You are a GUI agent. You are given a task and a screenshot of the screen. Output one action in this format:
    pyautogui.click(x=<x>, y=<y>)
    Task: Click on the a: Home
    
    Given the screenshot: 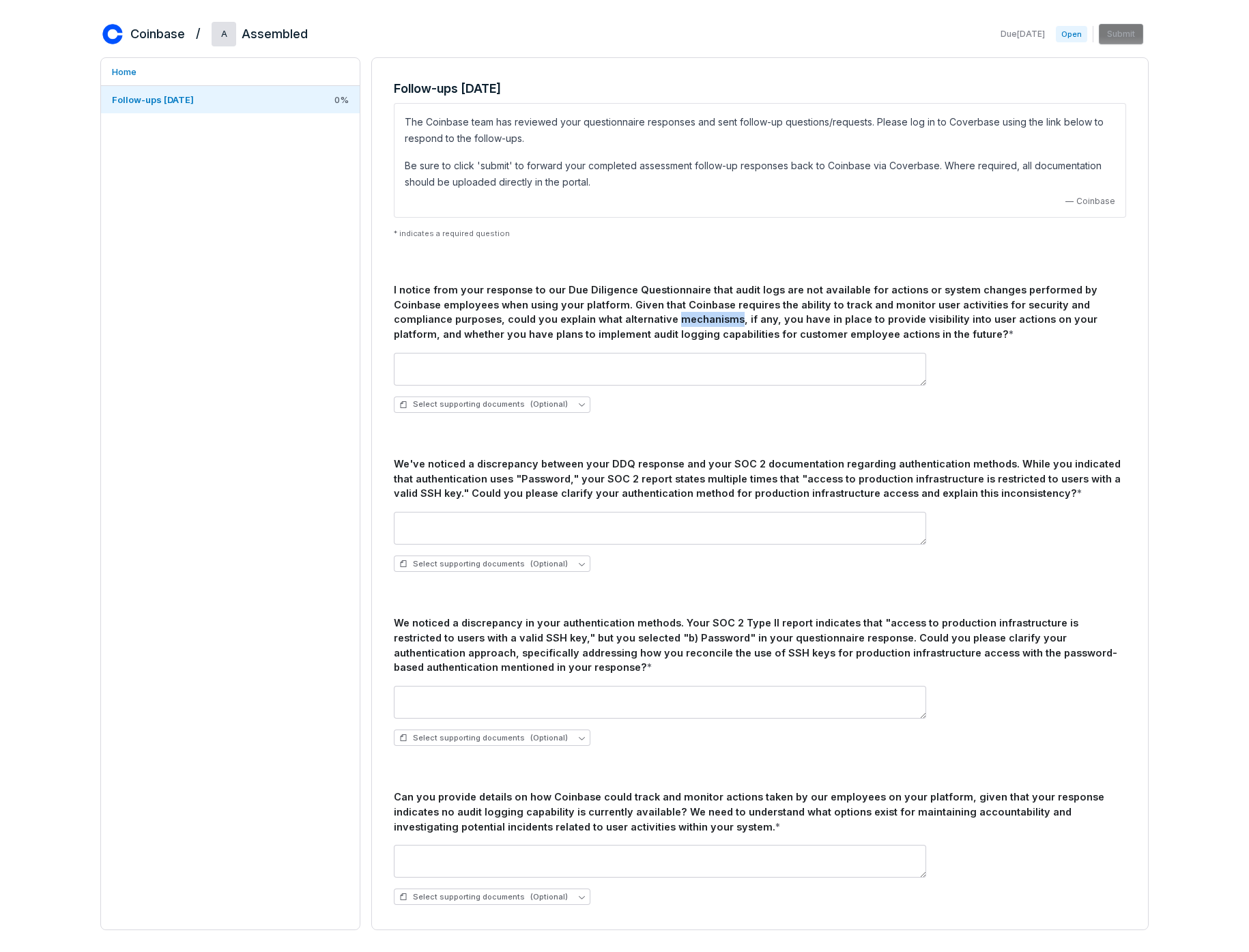 What is the action you would take?
    pyautogui.click(x=230, y=72)
    